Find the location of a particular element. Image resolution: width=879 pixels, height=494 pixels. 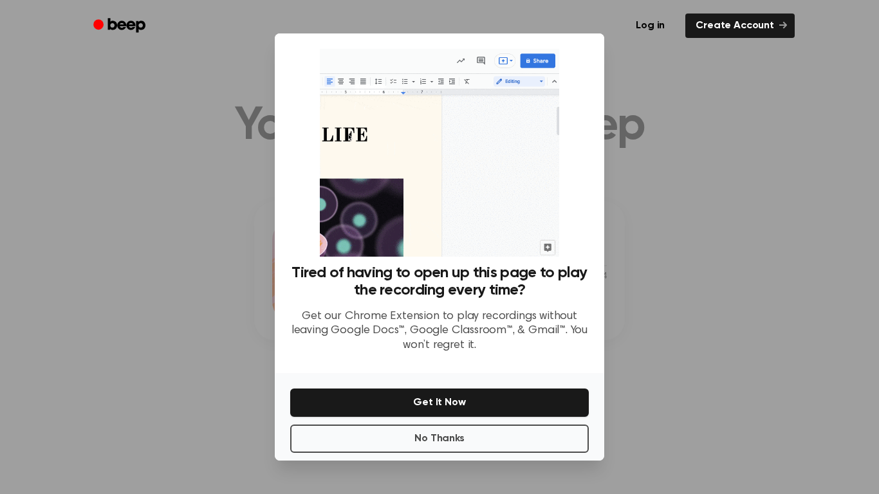

button: Get It Now is located at coordinates (440, 403).